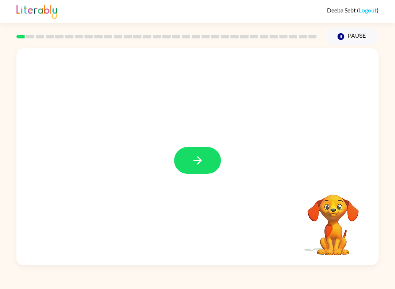 This screenshot has height=289, width=395. Describe the element at coordinates (333, 220) in the screenshot. I see `video: Your browser must support playing .mp4 files to use Literably. Please try using another browser.` at that location.